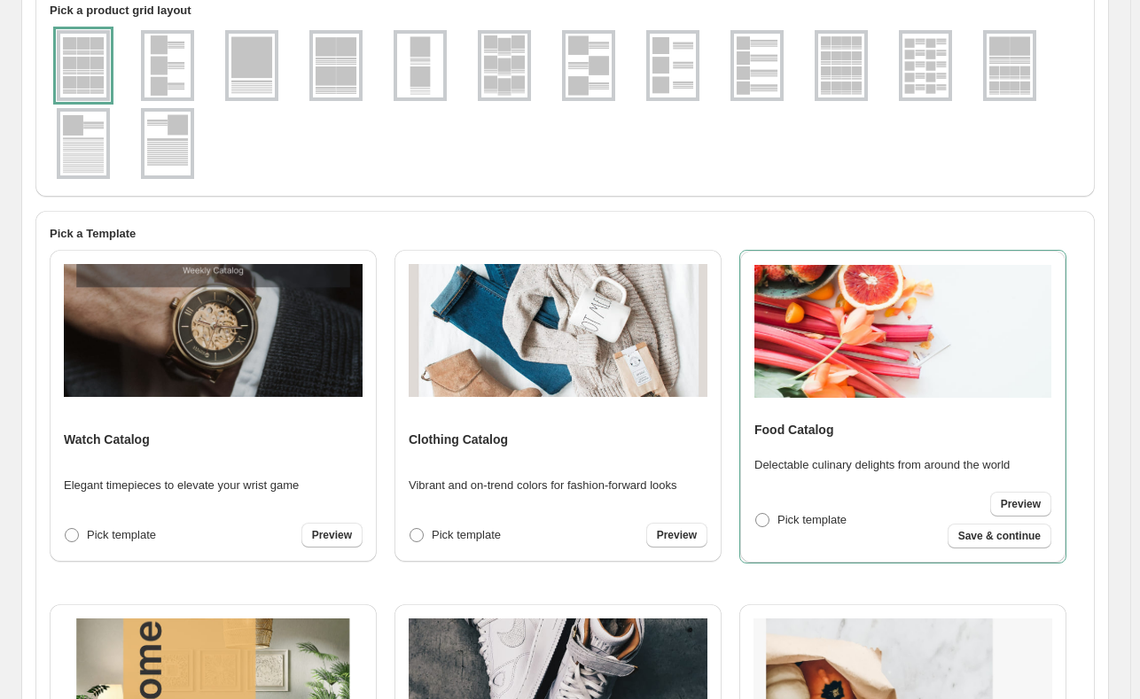 The width and height of the screenshot is (1140, 699). Describe the element at coordinates (106, 440) in the screenshot. I see `h4: Watch Catalog` at that location.